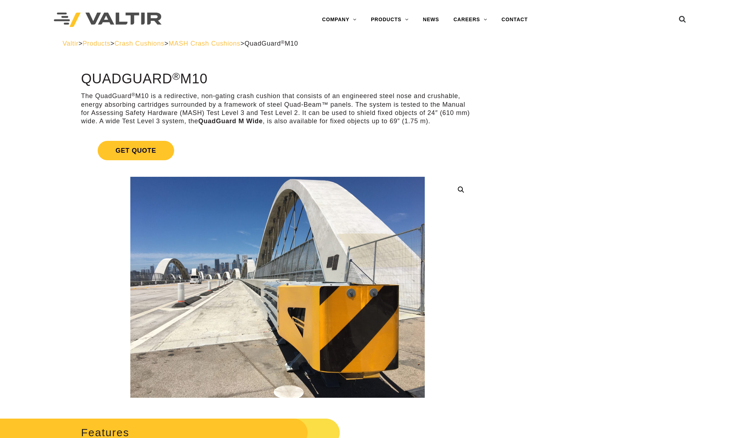  Describe the element at coordinates (277, 79) in the screenshot. I see `h1: QuadGuard M10` at that location.